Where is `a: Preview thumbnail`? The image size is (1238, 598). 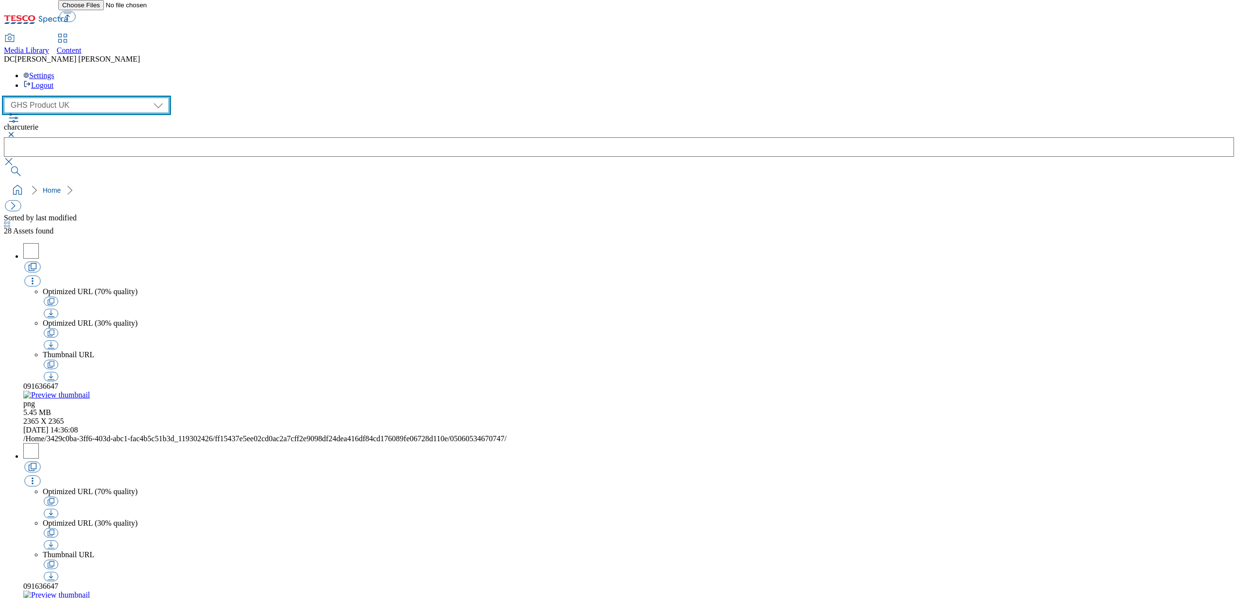
a: Preview thumbnail is located at coordinates (629, 395).